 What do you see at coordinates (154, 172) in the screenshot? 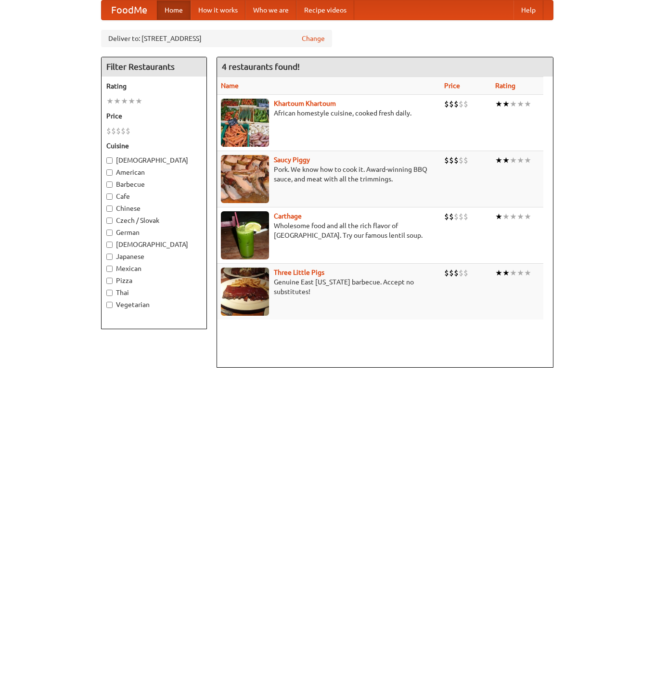
I see `label: American` at bounding box center [154, 172].